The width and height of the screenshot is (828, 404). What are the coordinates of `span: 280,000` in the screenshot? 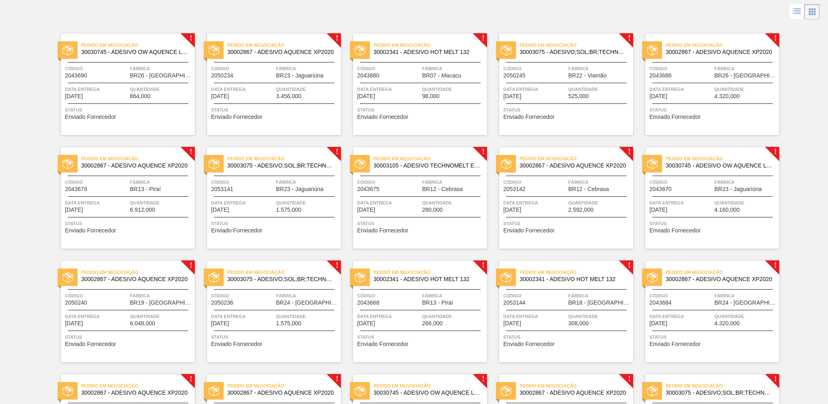 It's located at (432, 210).